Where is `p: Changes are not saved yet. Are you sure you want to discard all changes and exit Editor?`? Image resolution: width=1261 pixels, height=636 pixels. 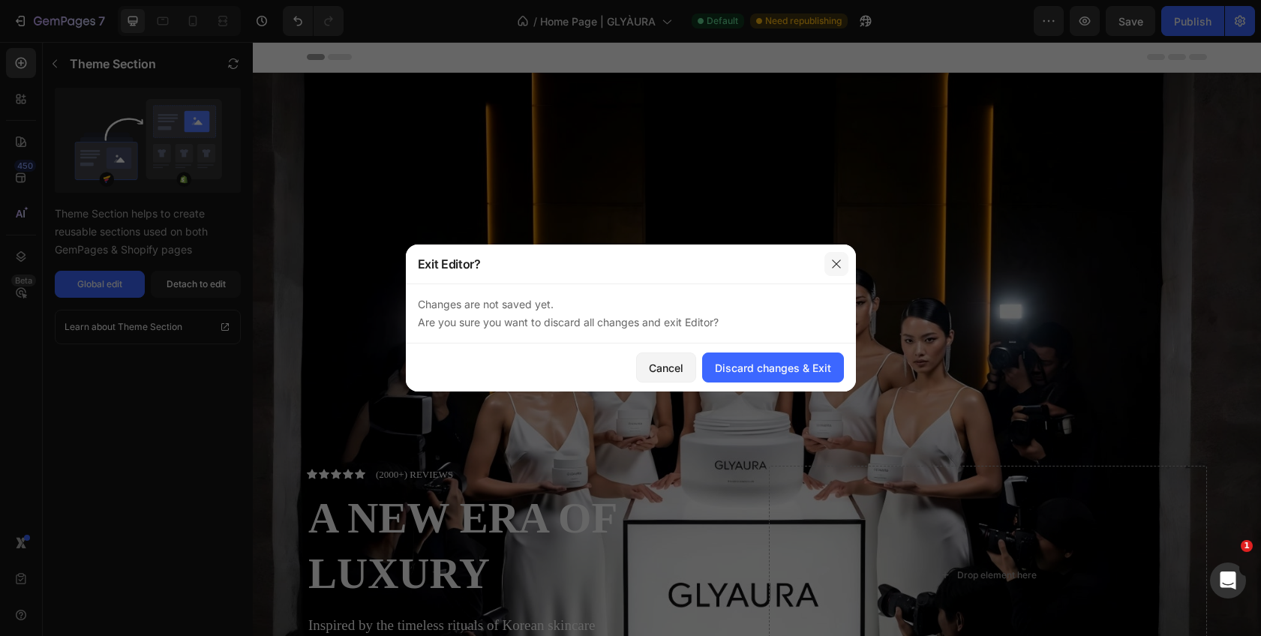
p: Changes are not saved yet. Are you sure you want to discard all changes and exit Editor? is located at coordinates (631, 314).